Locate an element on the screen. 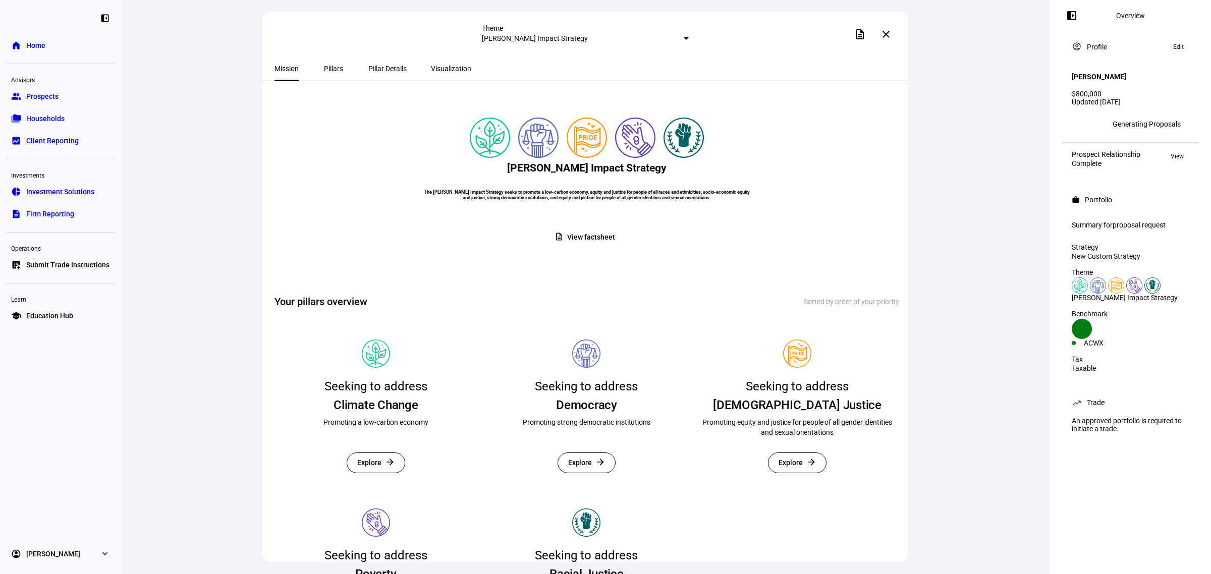 This screenshot has width=1211, height=574. eth-mat-symbol: pie_chart is located at coordinates (16, 192).